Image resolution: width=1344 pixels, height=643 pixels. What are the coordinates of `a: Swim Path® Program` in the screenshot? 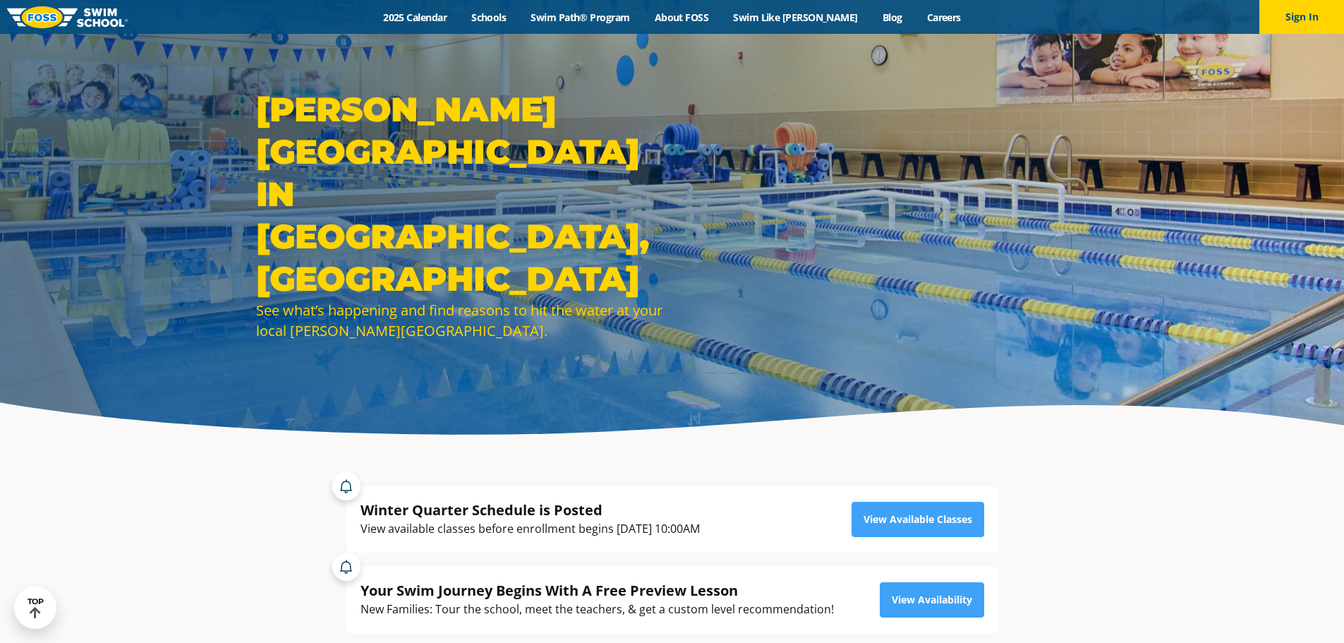 It's located at (580, 17).